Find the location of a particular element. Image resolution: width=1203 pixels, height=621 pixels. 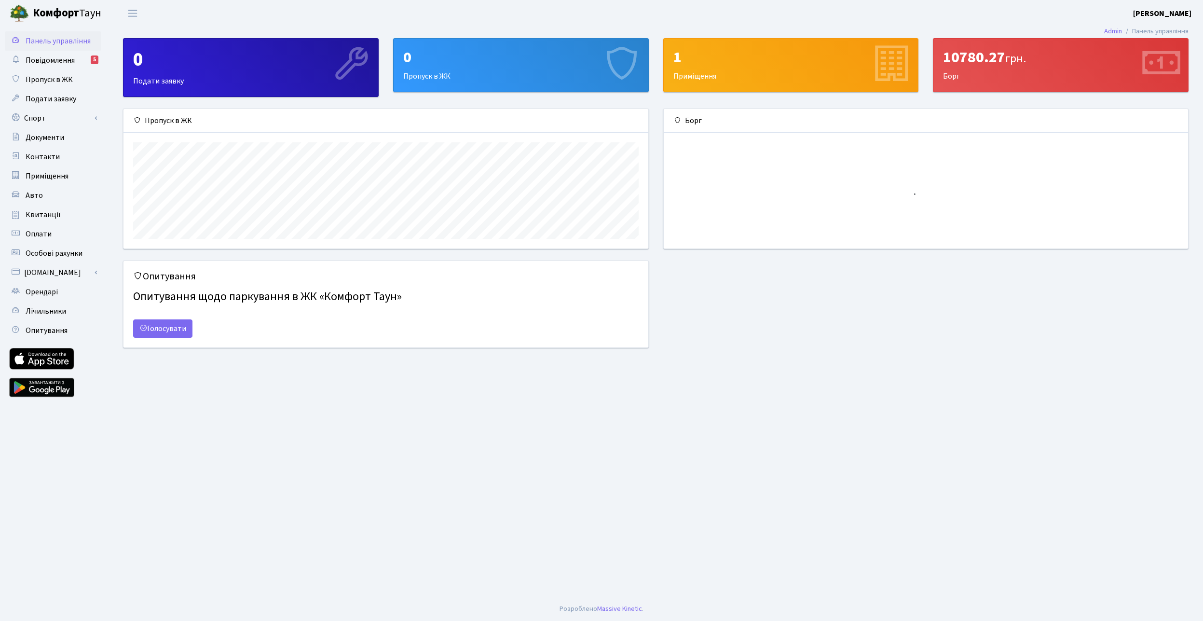

a: Орендарі is located at coordinates (53, 292).